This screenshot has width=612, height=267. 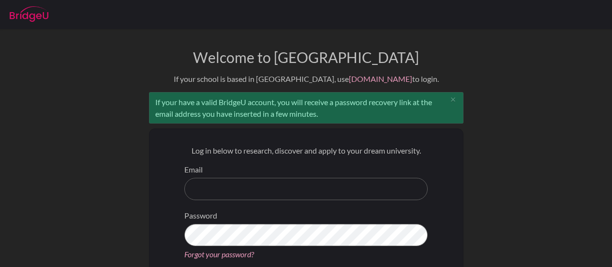 I want to click on div: If your have a valid BridgeU account, you will receive a password recovery link at the email addr..., so click(x=306, y=107).